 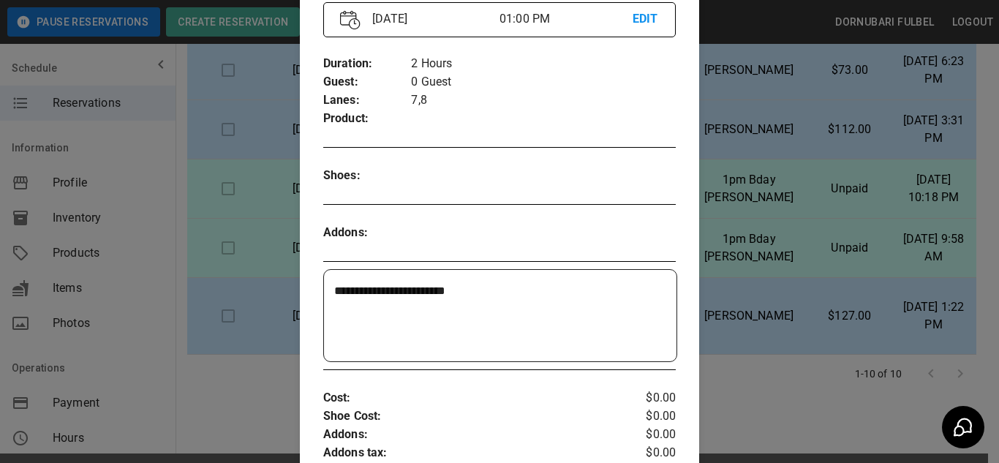 What do you see at coordinates (367, 118) in the screenshot?
I see `p: Product :` at bounding box center [367, 118].